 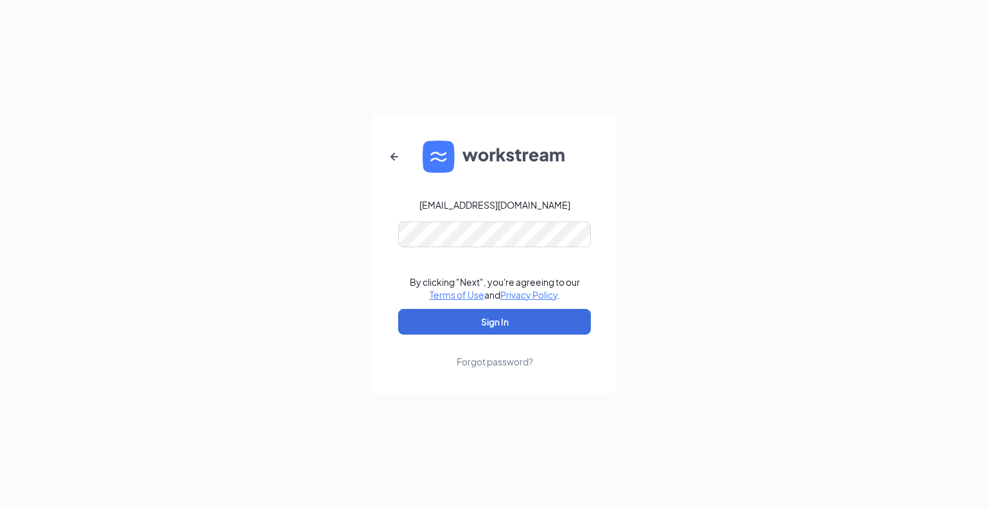 I want to click on button: ArrowLeftNew, so click(x=394, y=157).